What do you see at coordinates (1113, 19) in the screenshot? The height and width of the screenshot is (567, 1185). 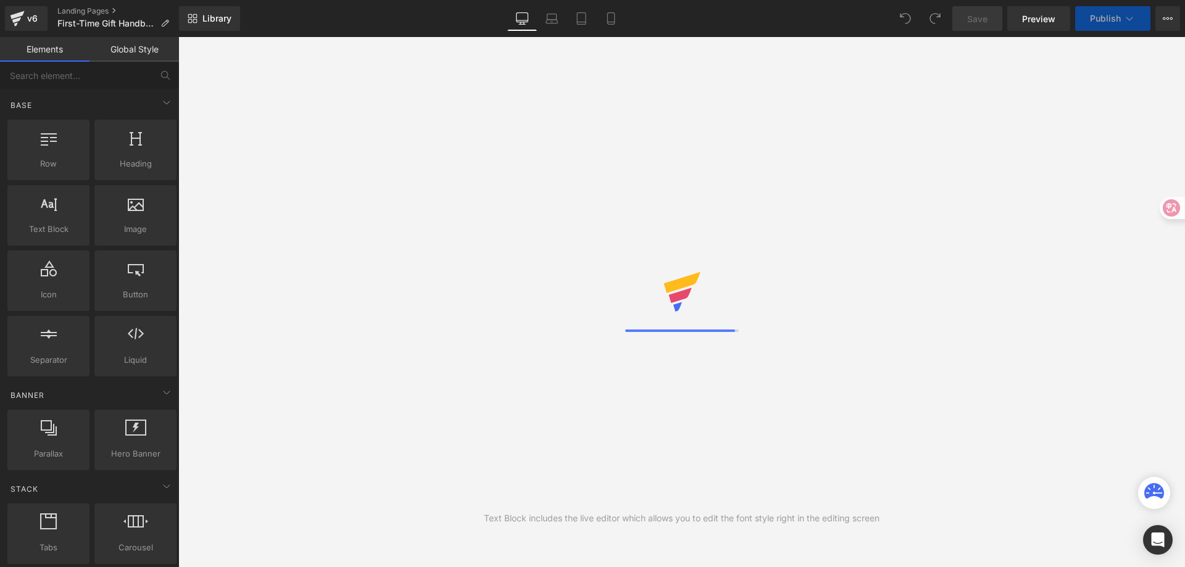 I see `button: Publish` at bounding box center [1113, 19].